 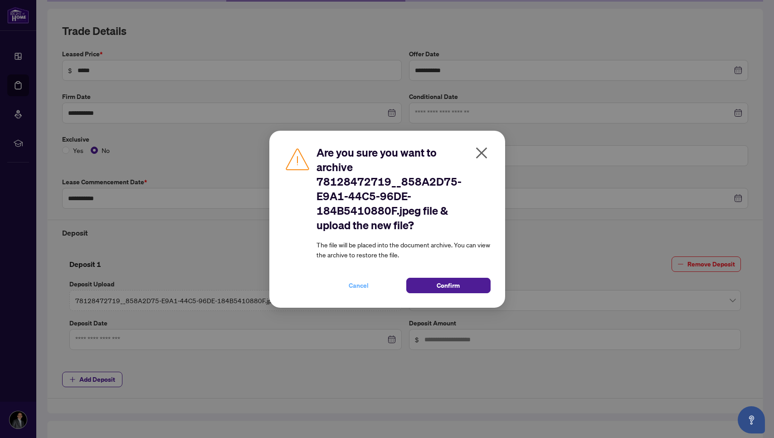 I want to click on span: close, so click(x=482, y=153).